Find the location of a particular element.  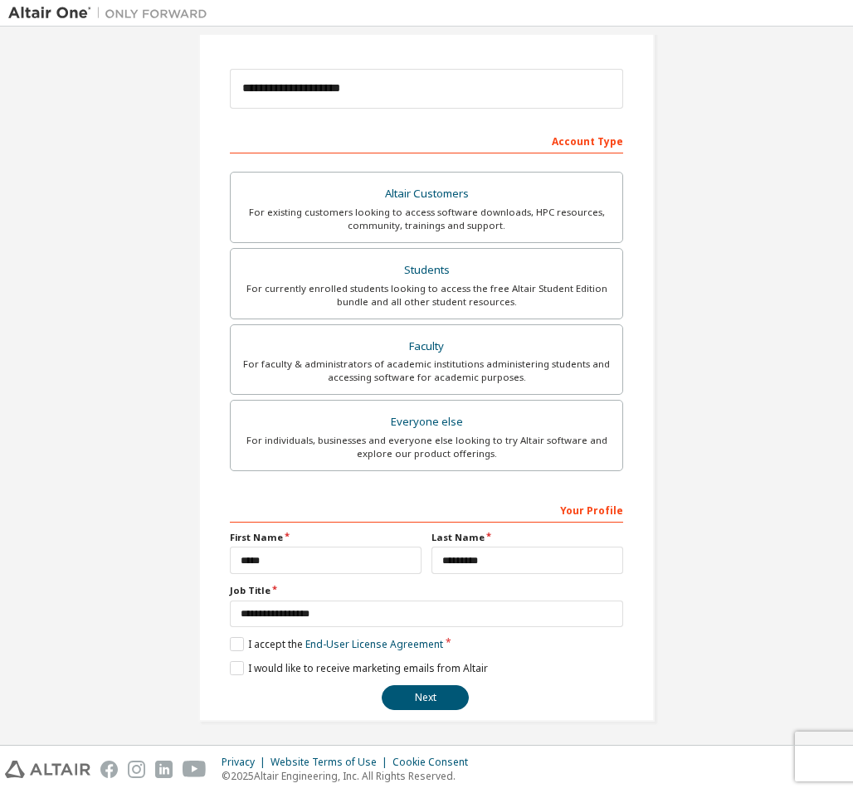

div: Your Profile is located at coordinates (426, 509).